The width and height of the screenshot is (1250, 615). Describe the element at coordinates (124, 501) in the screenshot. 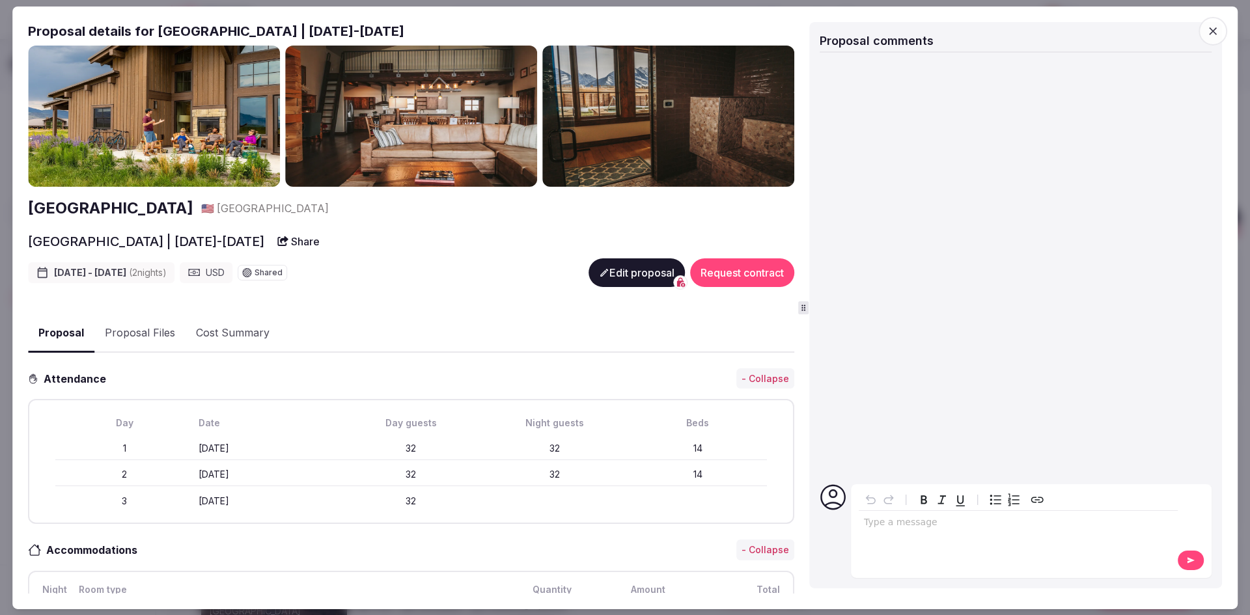

I see `div: 3` at that location.